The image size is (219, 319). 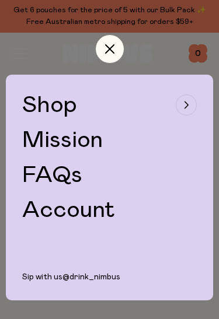 I want to click on button: Shop, so click(x=109, y=105).